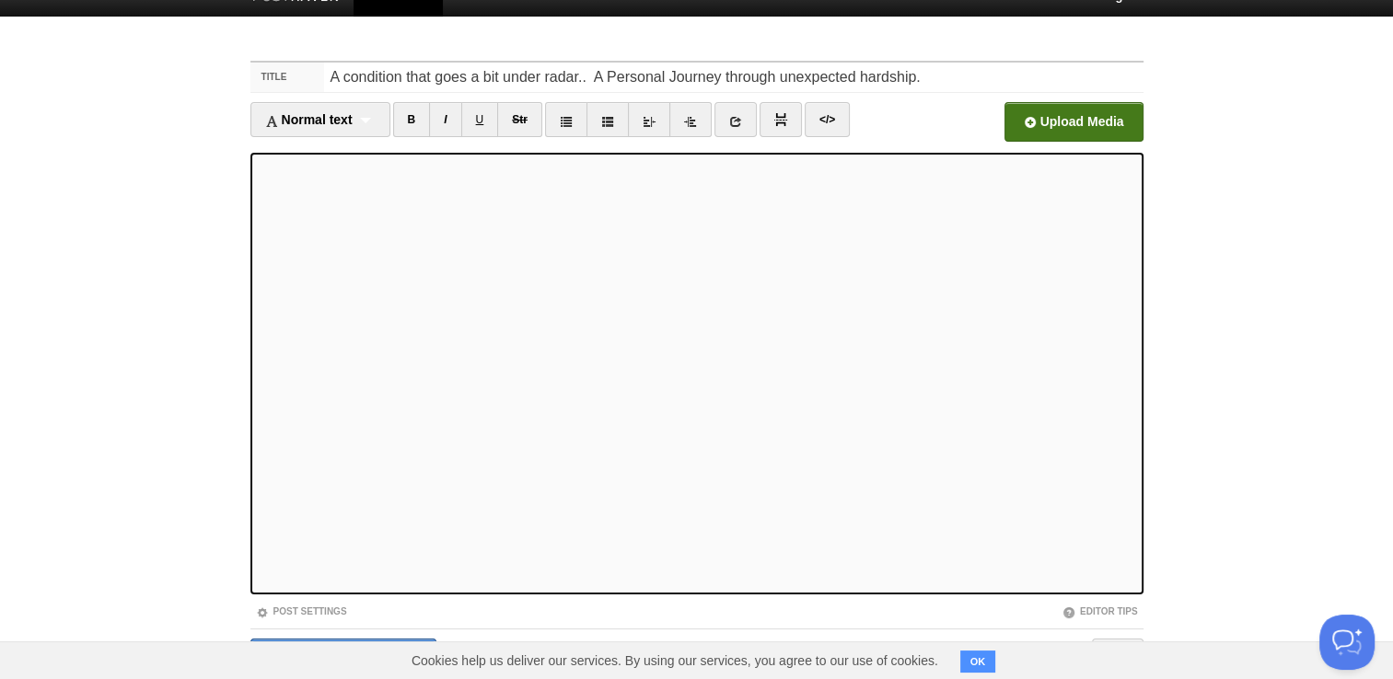 This screenshot has height=679, width=1393. I want to click on span: Cookies help us deliver our services. By using our services, you agree to our use of cookies., so click(675, 661).